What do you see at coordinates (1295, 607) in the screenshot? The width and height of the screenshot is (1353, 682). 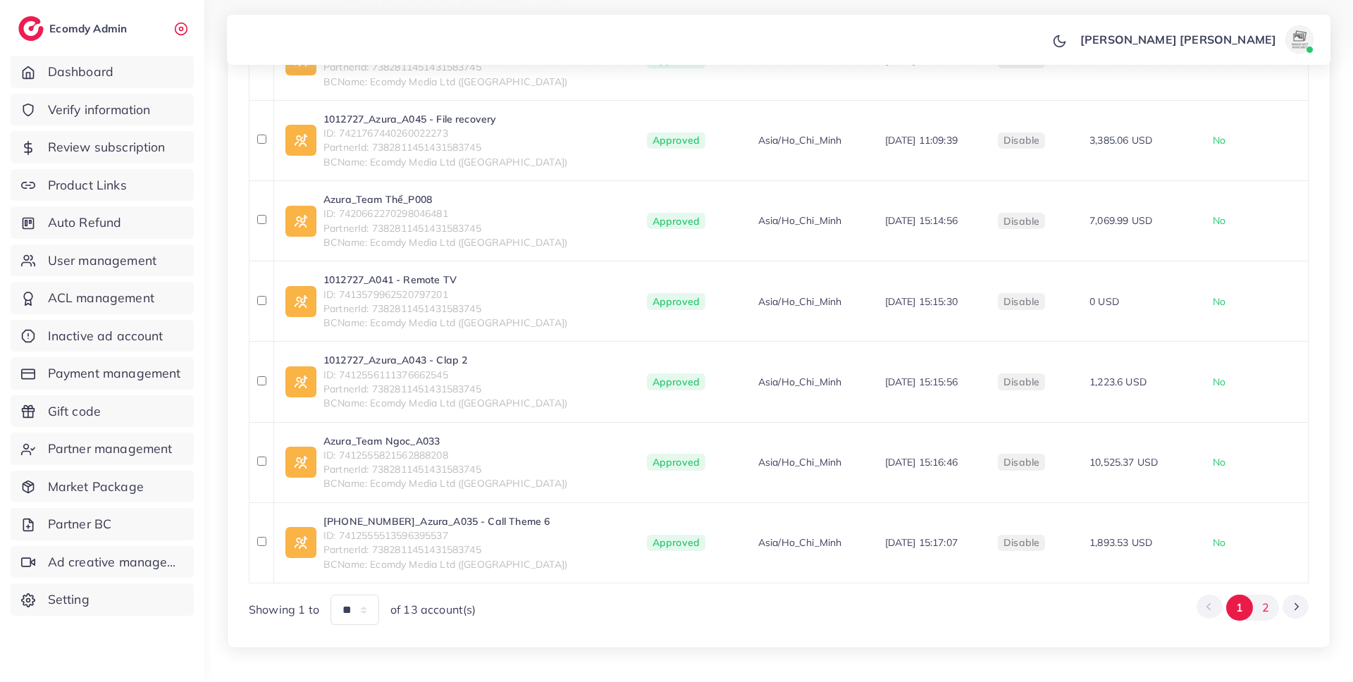 I see `button: Go to next page` at bounding box center [1295, 607].